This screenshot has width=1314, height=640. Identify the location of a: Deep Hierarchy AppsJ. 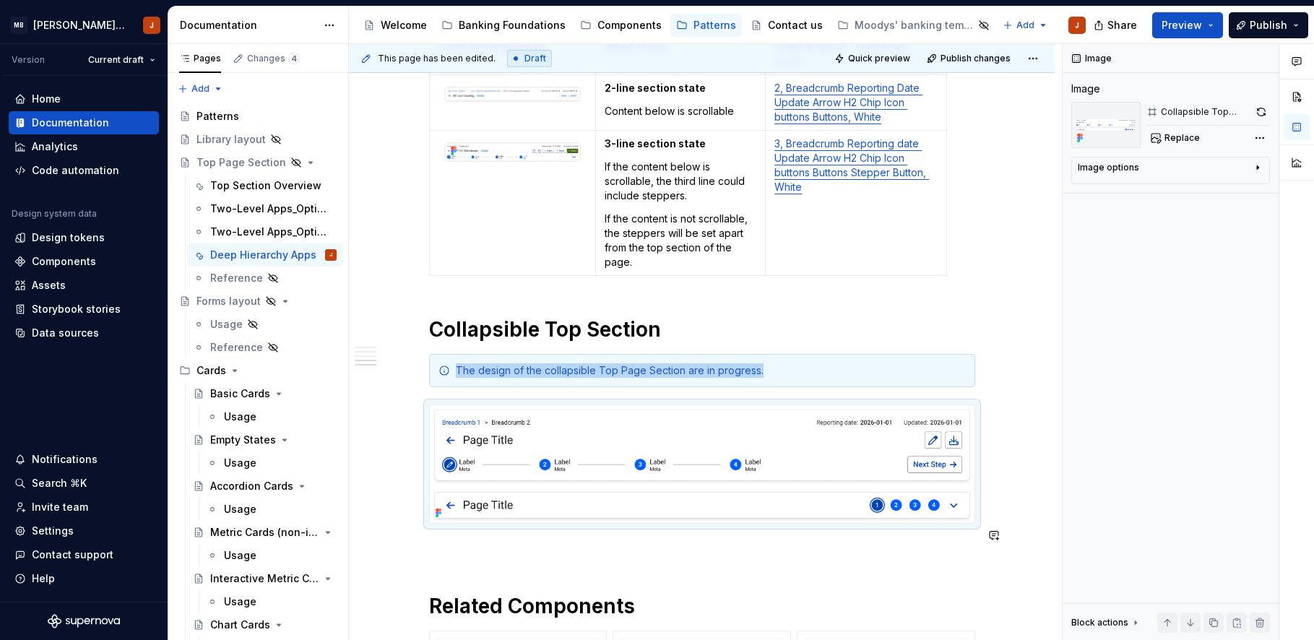
(264, 255).